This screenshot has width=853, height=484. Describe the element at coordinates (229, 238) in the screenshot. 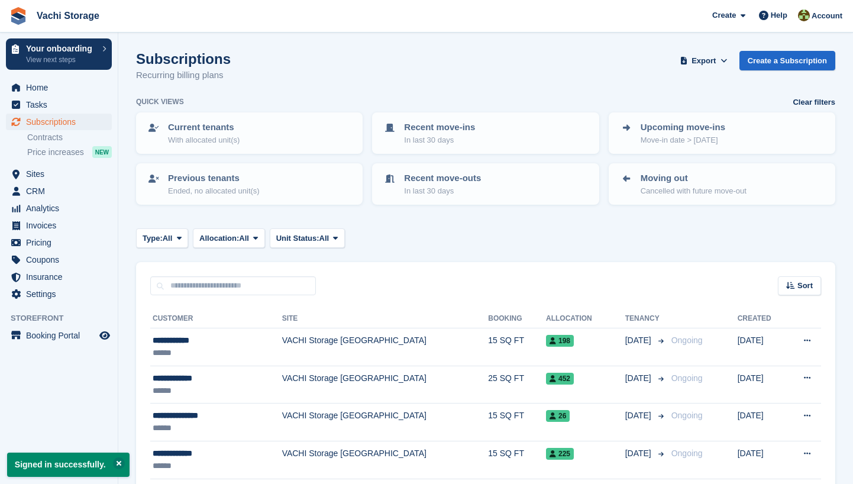

I see `button: Allocation: All` at that location.